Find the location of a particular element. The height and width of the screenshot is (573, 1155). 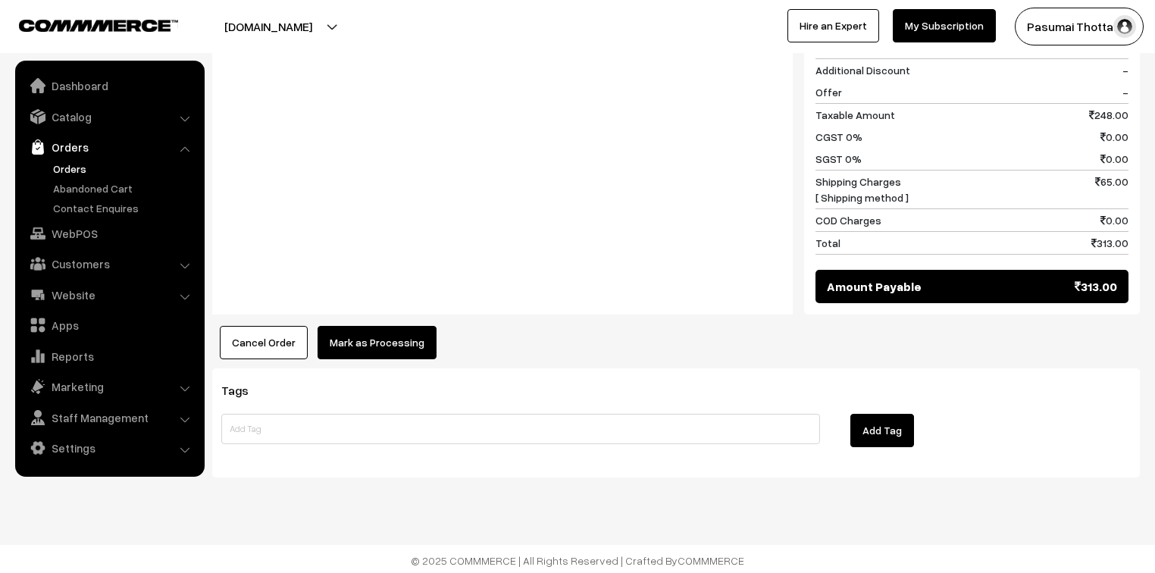

span: Amount Payable is located at coordinates (874, 286).